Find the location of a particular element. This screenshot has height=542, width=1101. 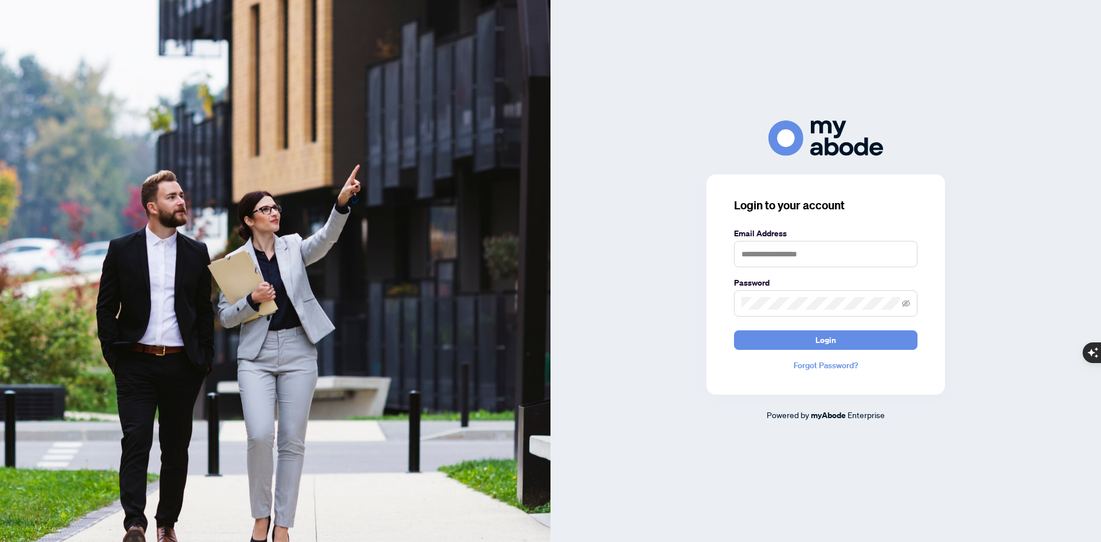

span: Login is located at coordinates (826, 340).